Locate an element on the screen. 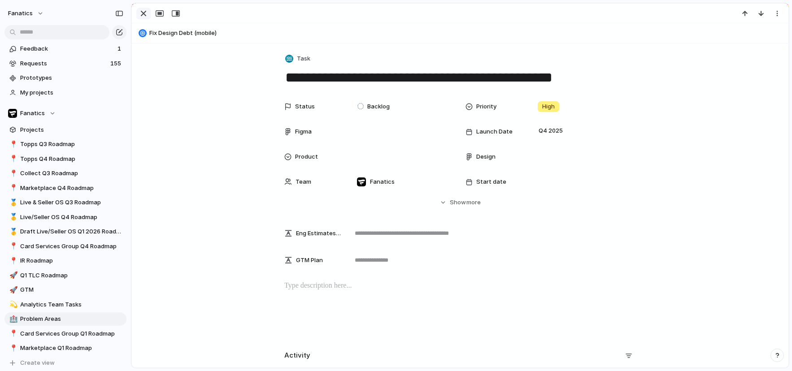 The image size is (792, 371). span: Card Services Group Q1 Roadmap is located at coordinates (72, 334).